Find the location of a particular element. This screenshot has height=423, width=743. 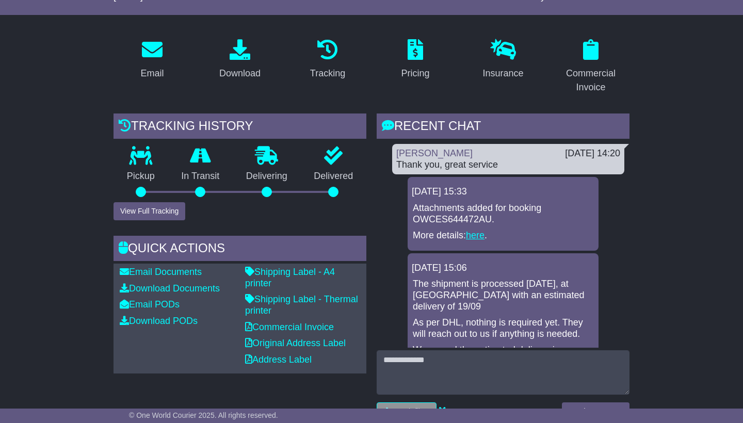

a: Download is located at coordinates (240, 60).